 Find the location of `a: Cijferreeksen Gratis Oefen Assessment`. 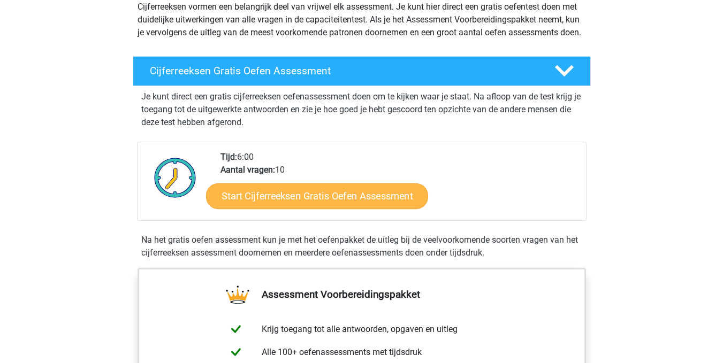

a: Cijferreeksen Gratis Oefen Assessment is located at coordinates (362, 71).